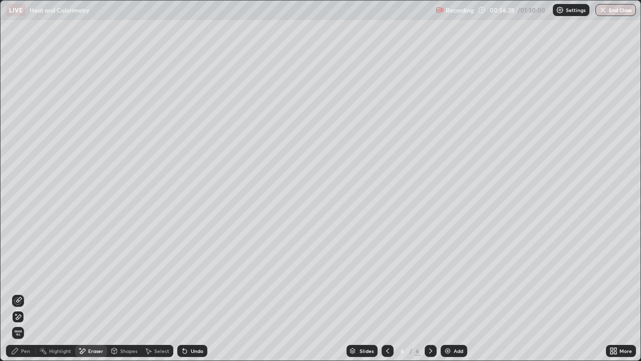  I want to click on img: add-slide-button, so click(448, 351).